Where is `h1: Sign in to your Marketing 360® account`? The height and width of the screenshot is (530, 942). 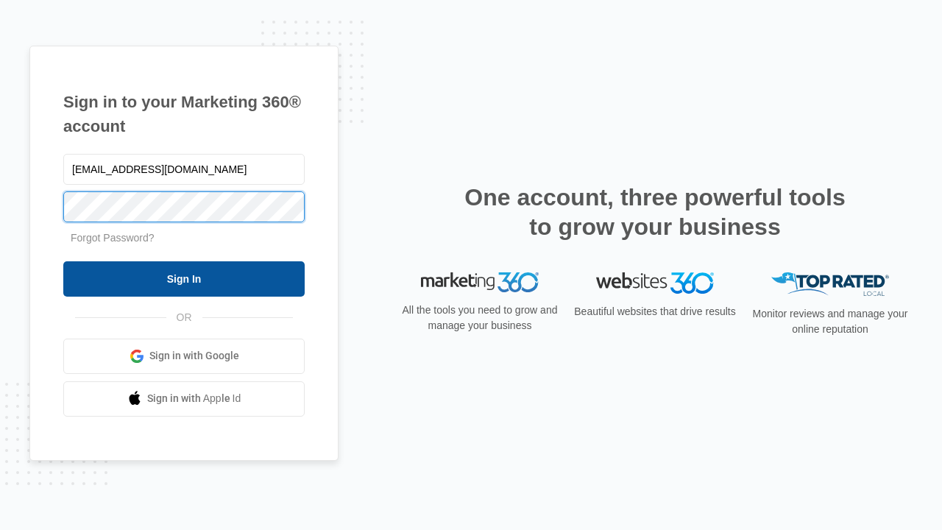
h1: Sign in to your Marketing 360® account is located at coordinates (184, 114).